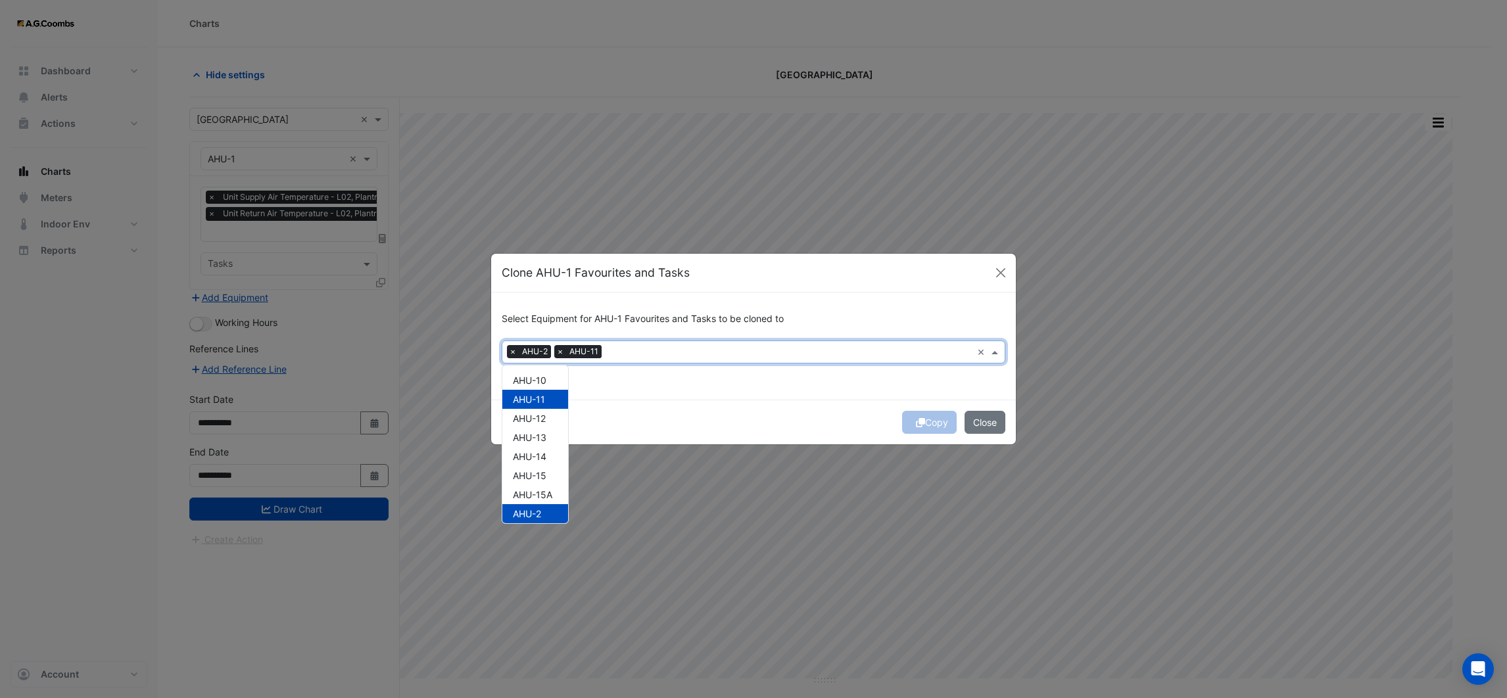 The image size is (1507, 698). I want to click on span: AHU-12, so click(529, 418).